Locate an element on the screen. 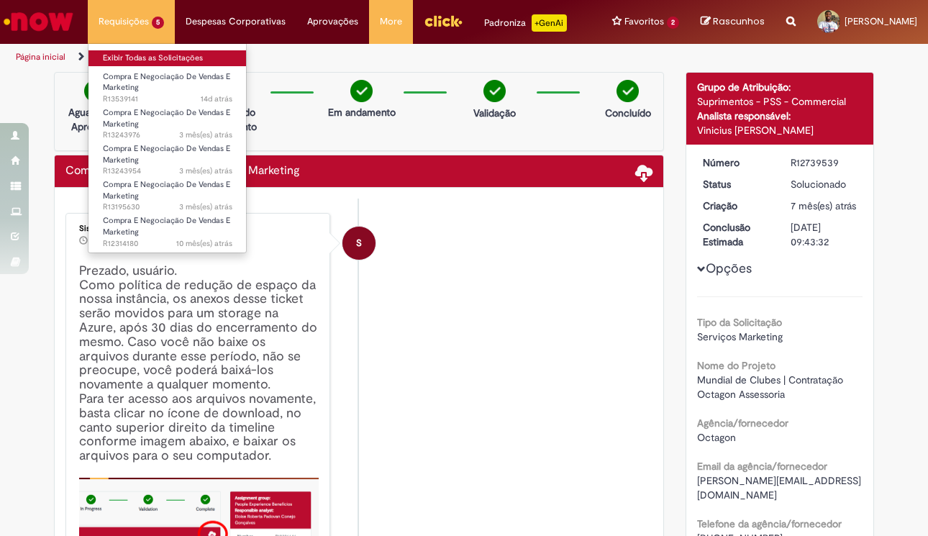 The image size is (928, 536). span: Mundial de Clubes | Contratação Octagon Assessoria is located at coordinates (771, 387).